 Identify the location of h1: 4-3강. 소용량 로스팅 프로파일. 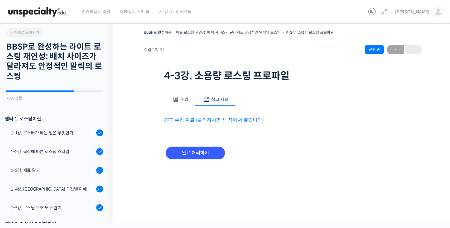
(283, 76).